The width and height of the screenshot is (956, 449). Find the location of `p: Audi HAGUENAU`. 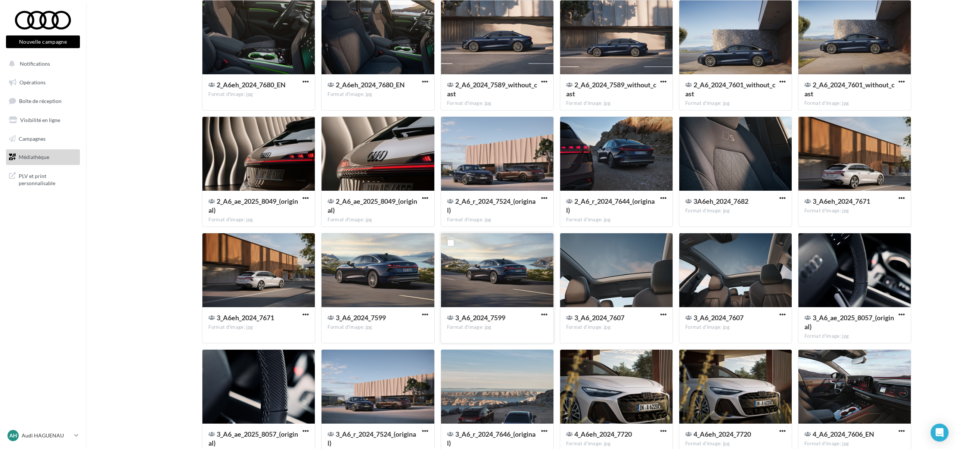

p: Audi HAGUENAU is located at coordinates (46, 436).